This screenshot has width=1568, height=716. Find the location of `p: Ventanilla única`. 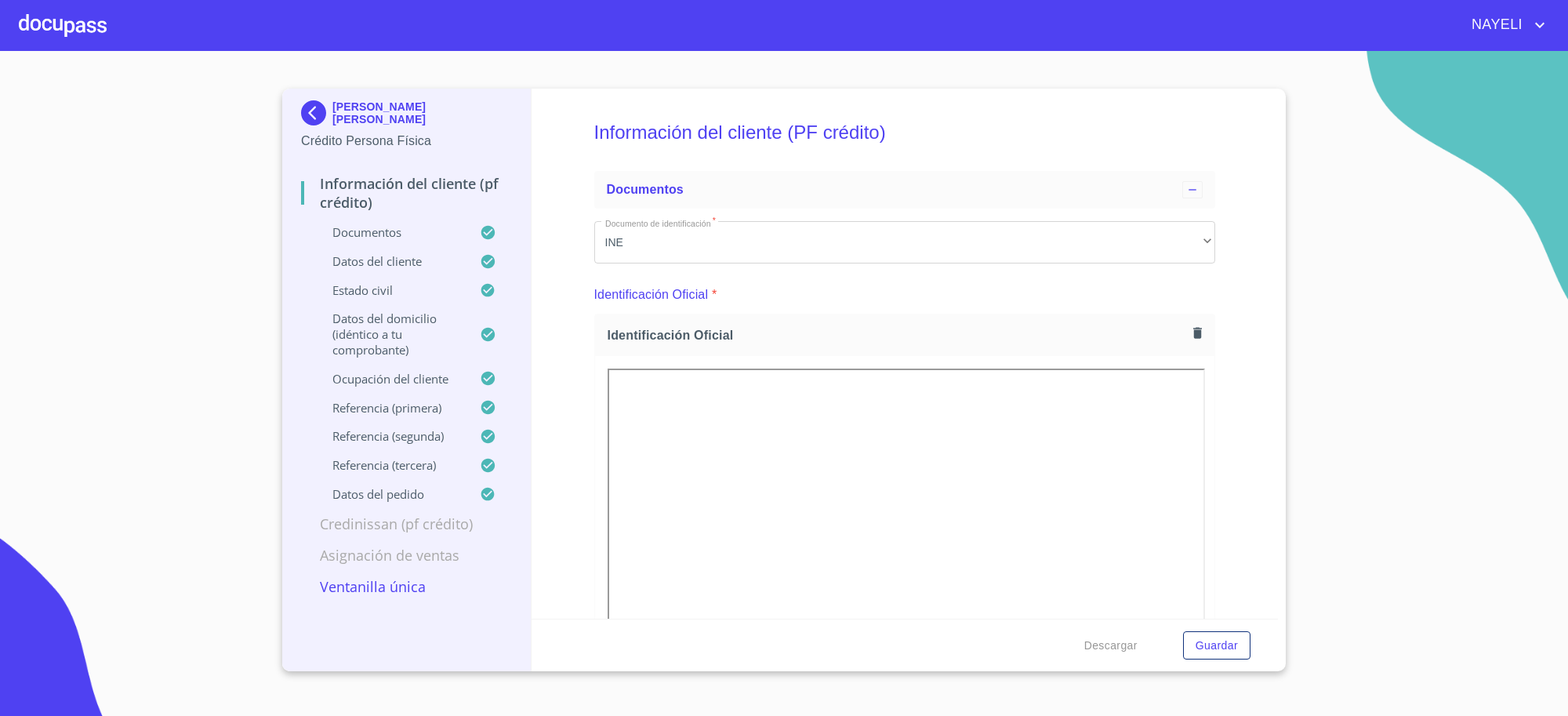

p: Ventanilla única is located at coordinates (406, 586).